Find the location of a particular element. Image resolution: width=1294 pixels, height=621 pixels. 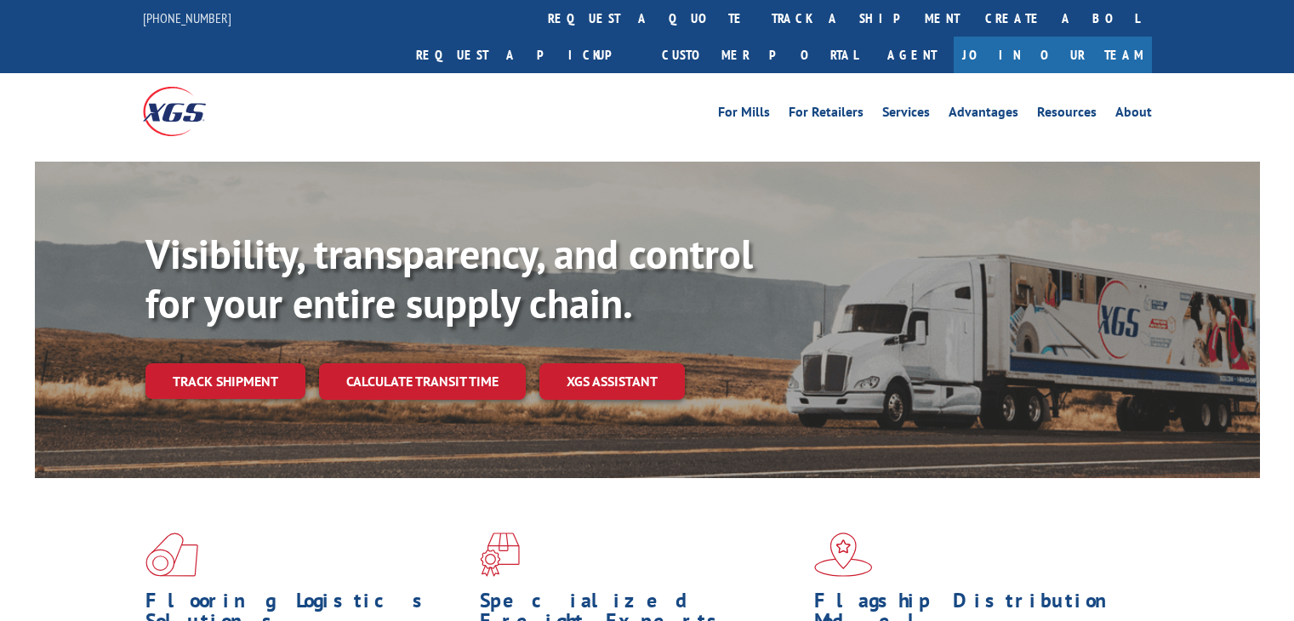

a: Advantages is located at coordinates (983, 115).